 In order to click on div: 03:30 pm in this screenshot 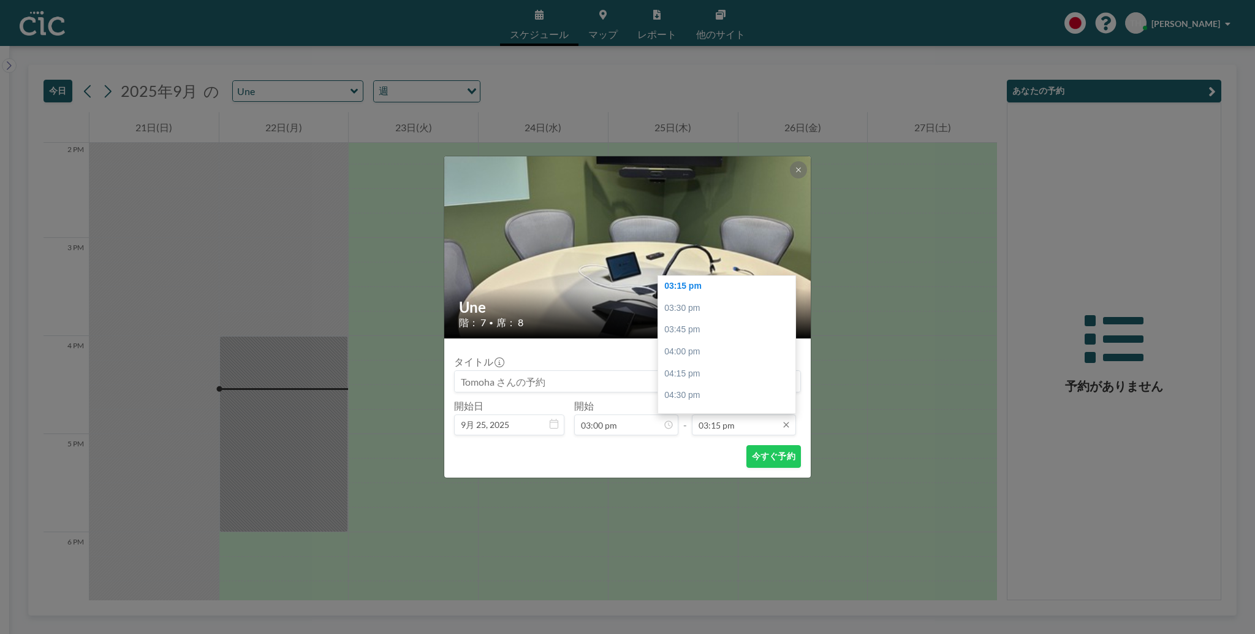, I will do `click(729, 308)`.